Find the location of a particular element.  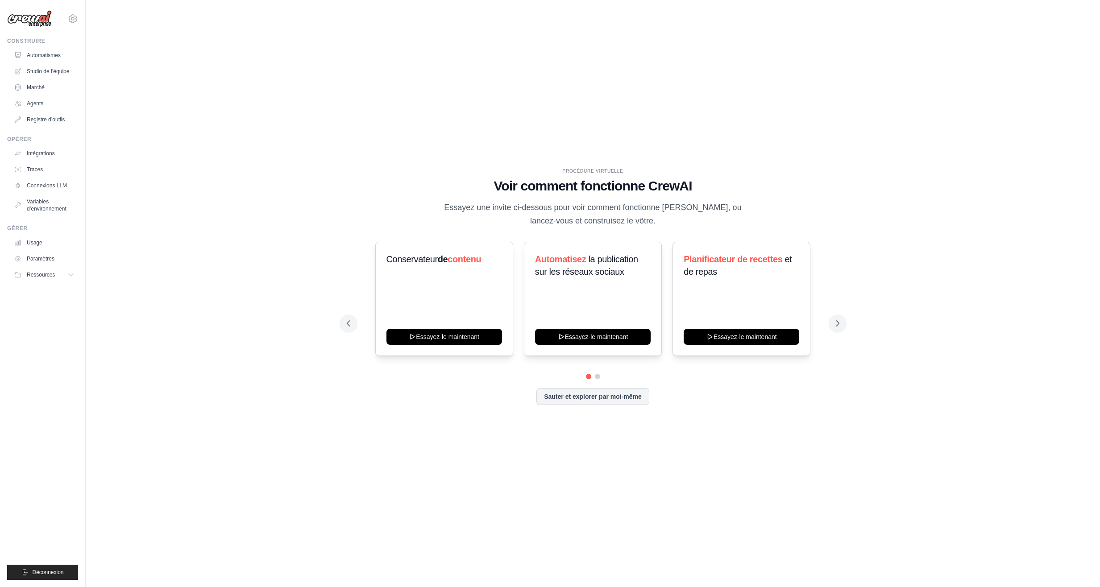

font: Intégrations is located at coordinates (41, 154).